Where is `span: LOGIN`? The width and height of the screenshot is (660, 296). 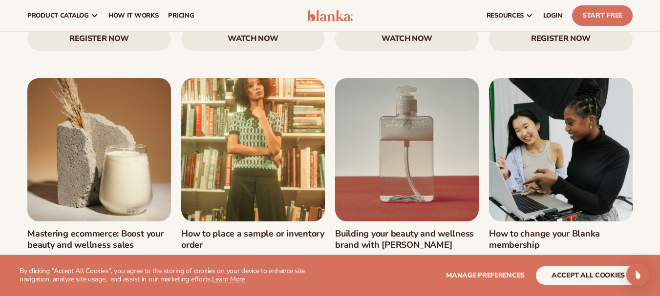 span: LOGIN is located at coordinates (552, 16).